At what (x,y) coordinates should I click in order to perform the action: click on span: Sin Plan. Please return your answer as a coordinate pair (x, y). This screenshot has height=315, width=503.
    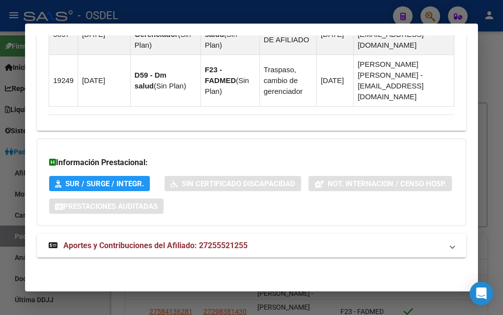
    Looking at the image, I should click on (170, 85).